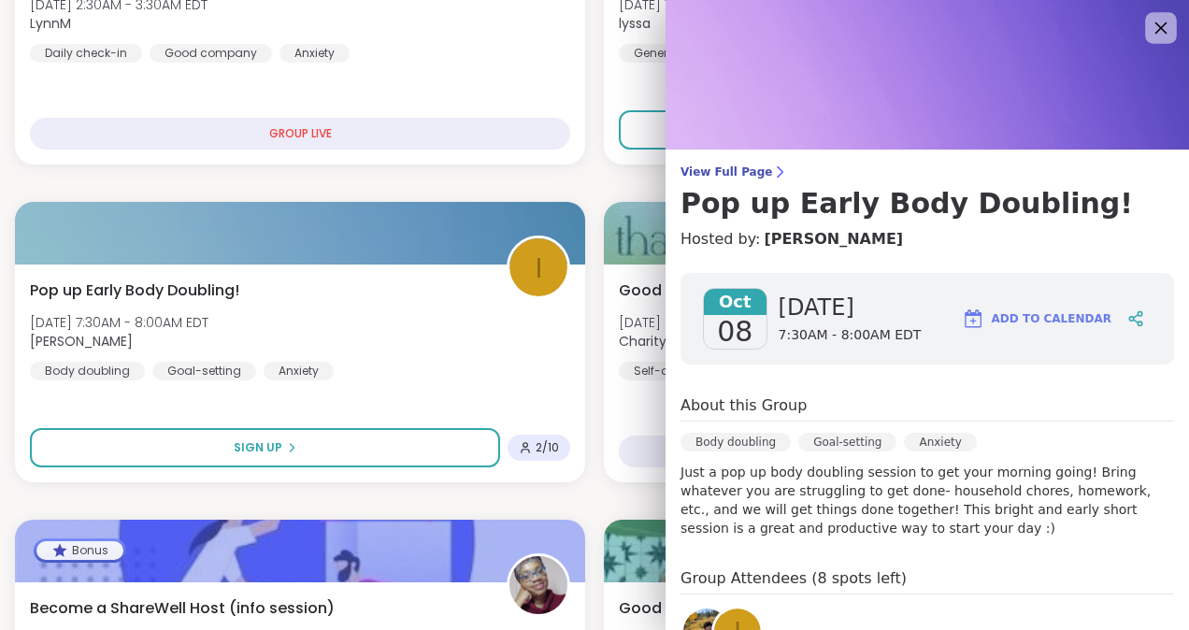  Describe the element at coordinates (697, 53) in the screenshot. I see `div: General mental health` at that location.